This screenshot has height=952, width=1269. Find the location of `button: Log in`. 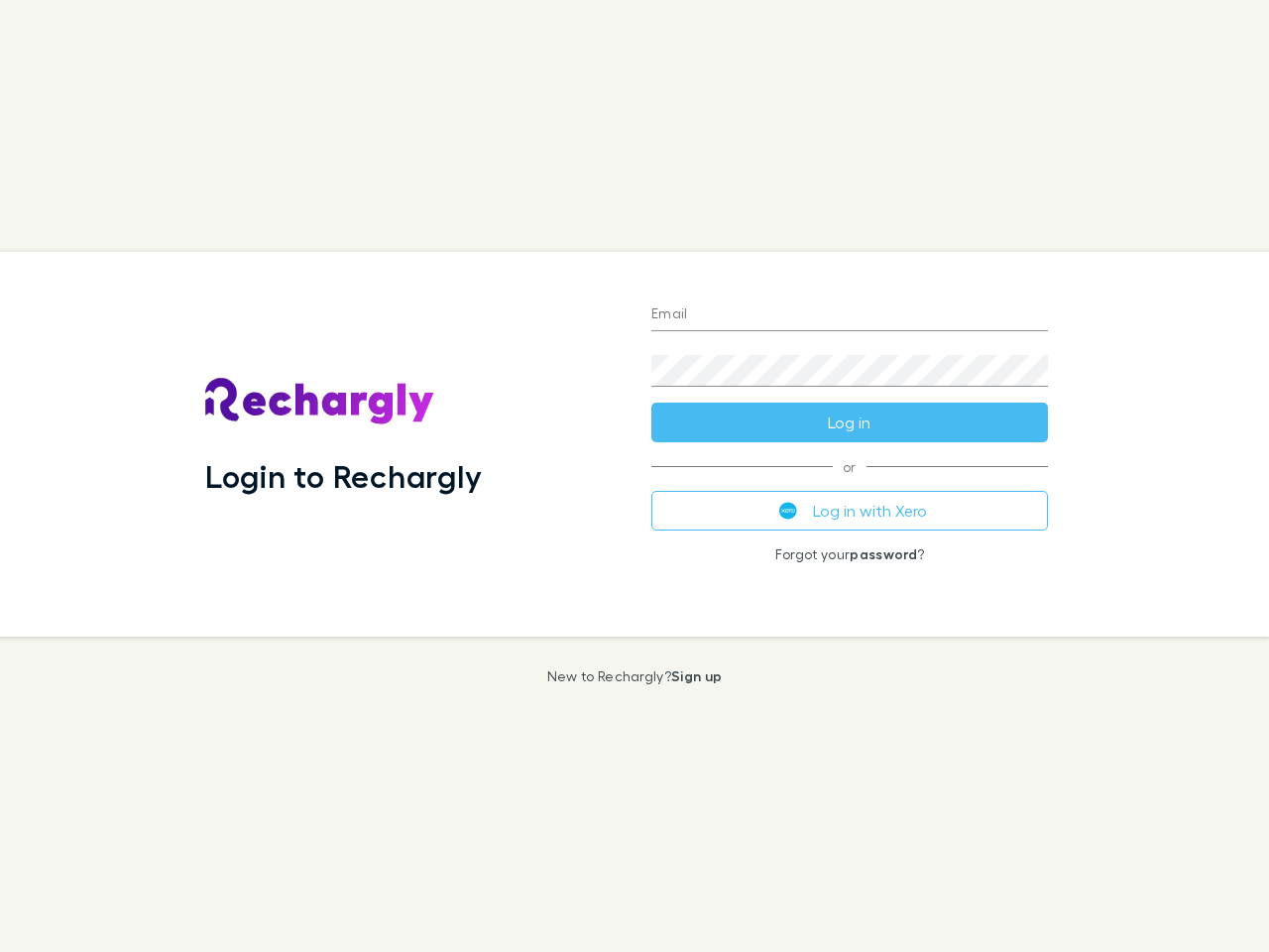

button: Log in is located at coordinates (850, 422).